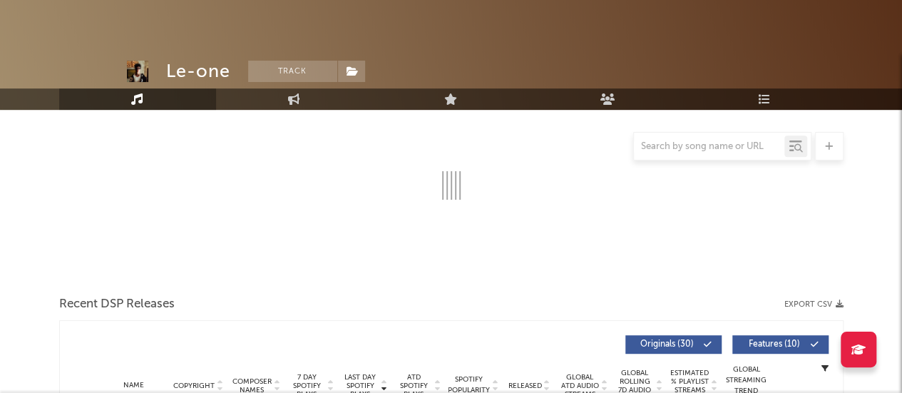  I want to click on button: Features(10), so click(780, 344).